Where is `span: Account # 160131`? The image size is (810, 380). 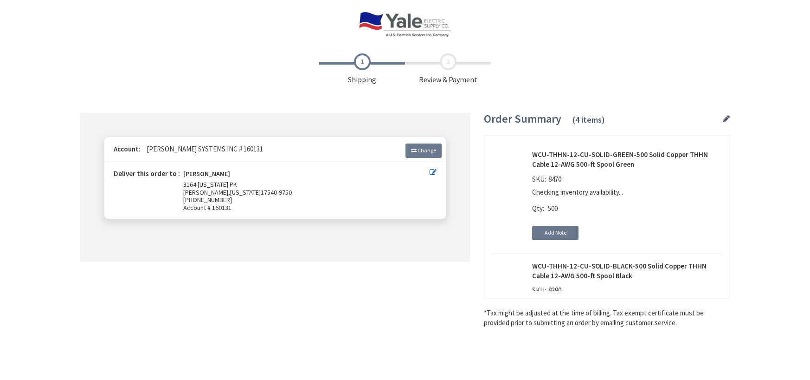 span: Account # 160131 is located at coordinates (306, 207).